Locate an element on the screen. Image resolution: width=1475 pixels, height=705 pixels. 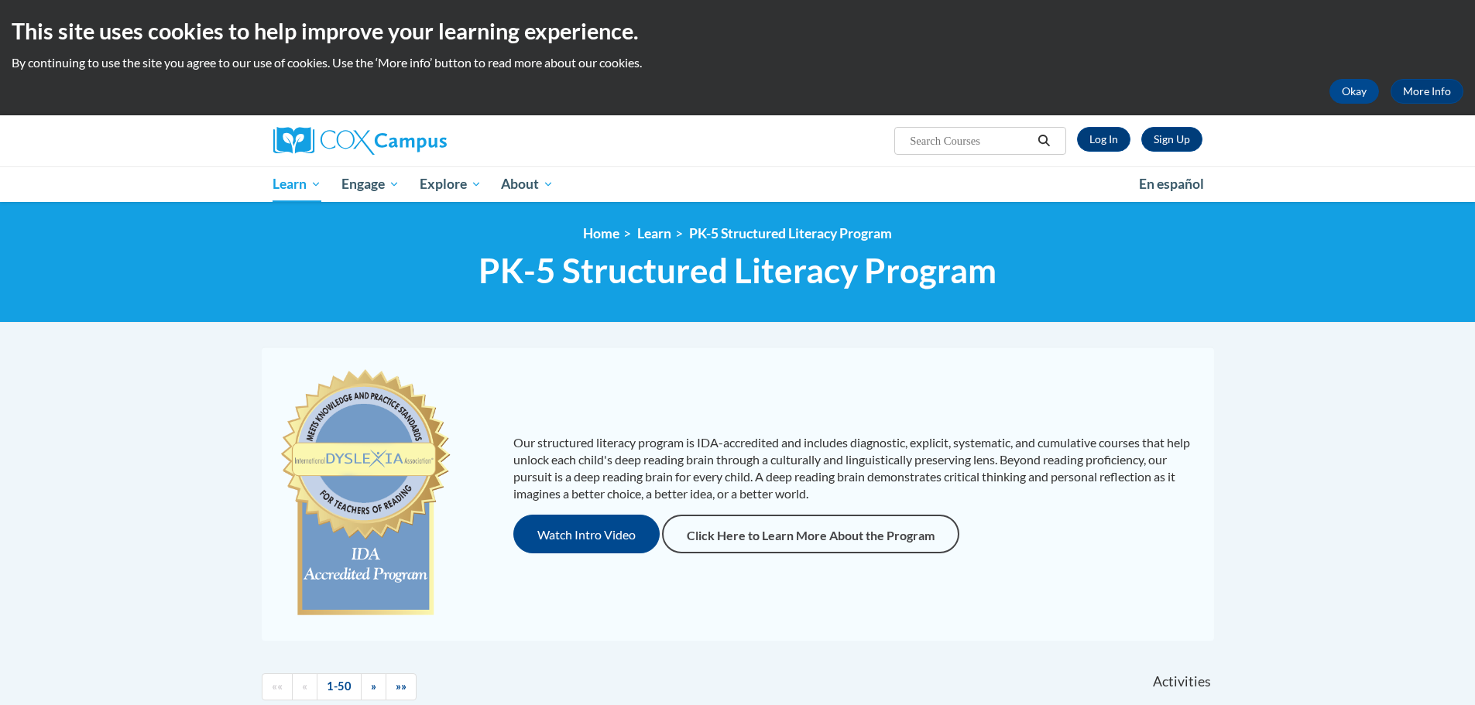
button: Search is located at coordinates (1044, 141).